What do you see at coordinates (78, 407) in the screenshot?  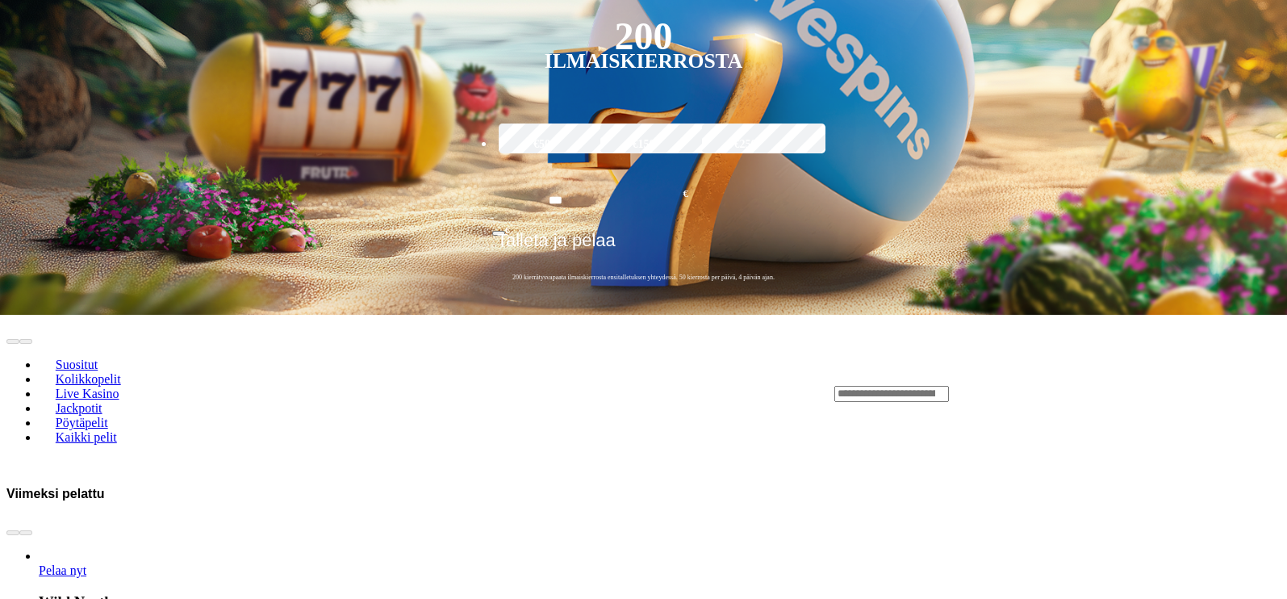 I see `a: Jackpotit` at bounding box center [78, 407].